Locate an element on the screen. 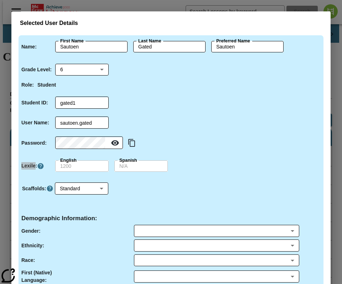  div: 6 is located at coordinates (82, 69).